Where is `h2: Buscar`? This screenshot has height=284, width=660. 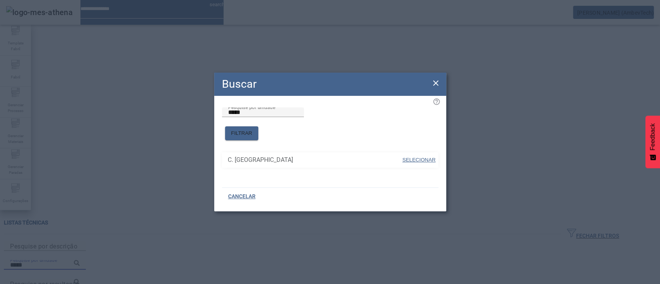
h2: Buscar is located at coordinates (239, 84).